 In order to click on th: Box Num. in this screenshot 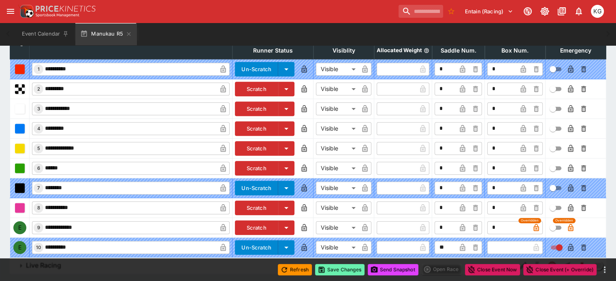, I will do `click(515, 50)`.